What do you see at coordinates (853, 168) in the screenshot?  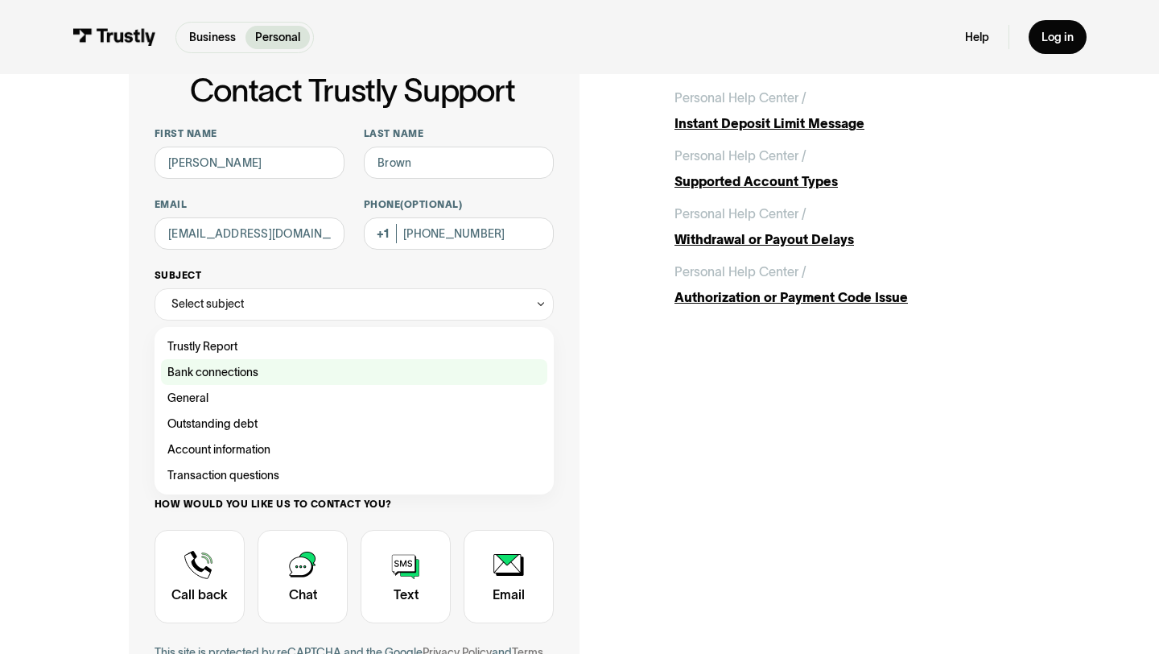 I see `a: Personal Help Center /Supported Account Types` at bounding box center [853, 168].